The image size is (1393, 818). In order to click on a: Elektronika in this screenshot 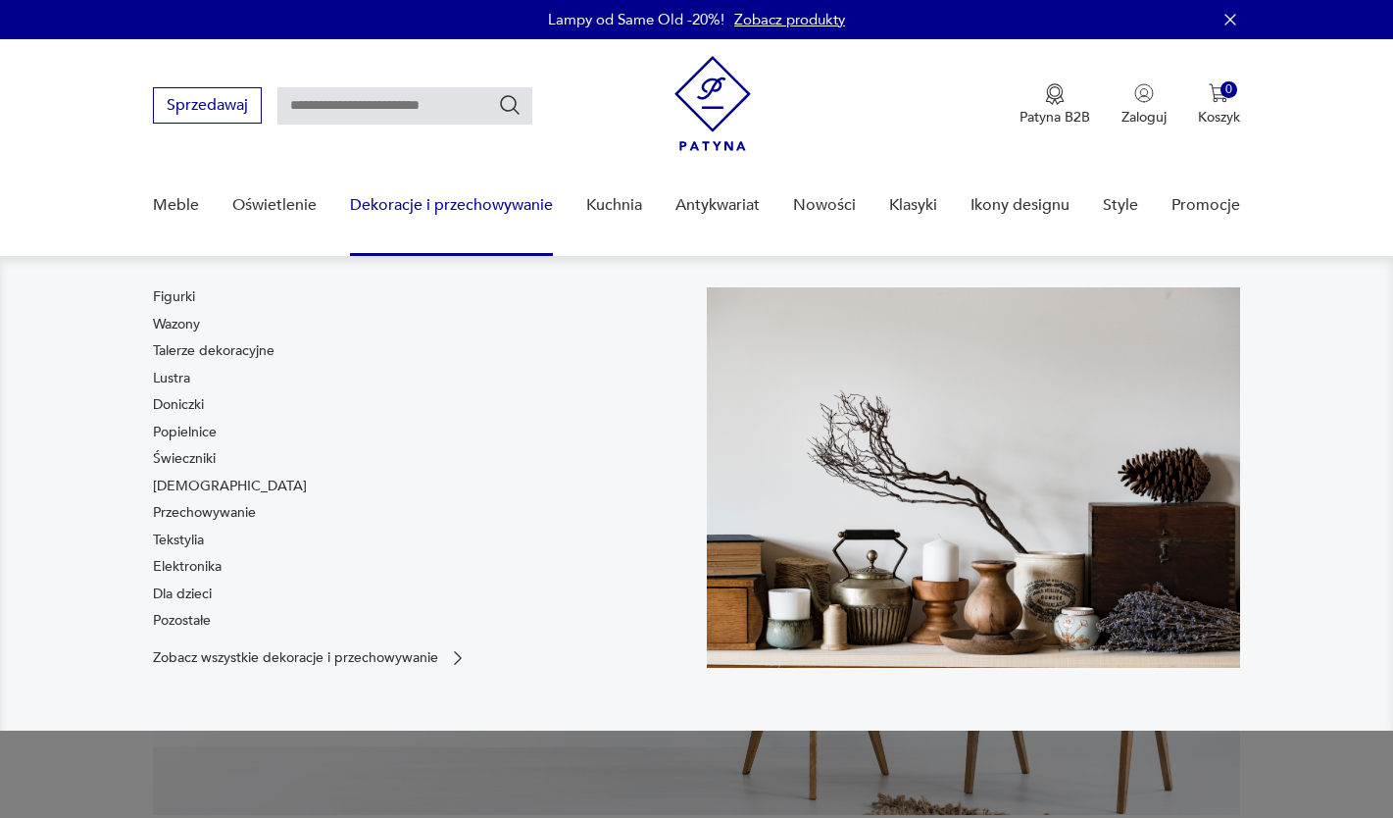, I will do `click(187, 567)`.